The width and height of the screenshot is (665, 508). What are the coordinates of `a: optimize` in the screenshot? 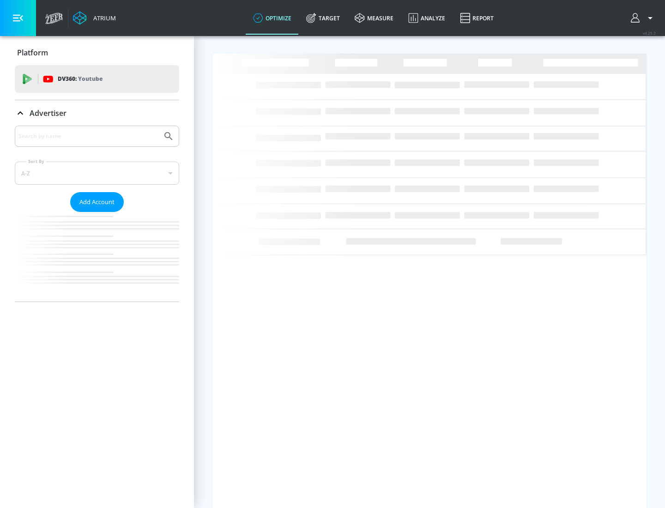 It's located at (272, 18).